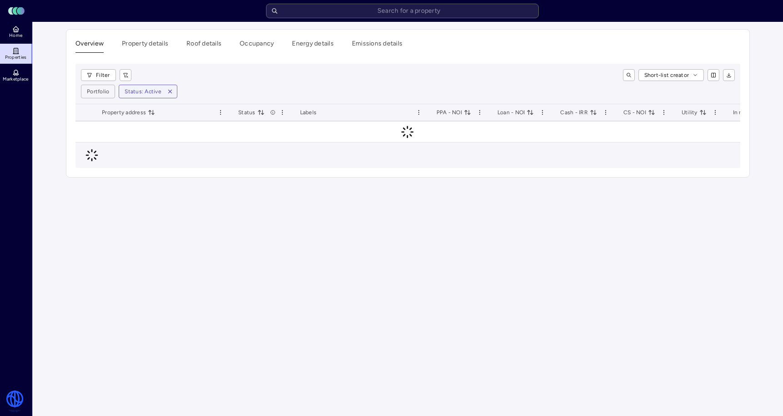 The width and height of the screenshot is (783, 416). What do you see at coordinates (143, 91) in the screenshot?
I see `div: Status: Active` at bounding box center [143, 91].